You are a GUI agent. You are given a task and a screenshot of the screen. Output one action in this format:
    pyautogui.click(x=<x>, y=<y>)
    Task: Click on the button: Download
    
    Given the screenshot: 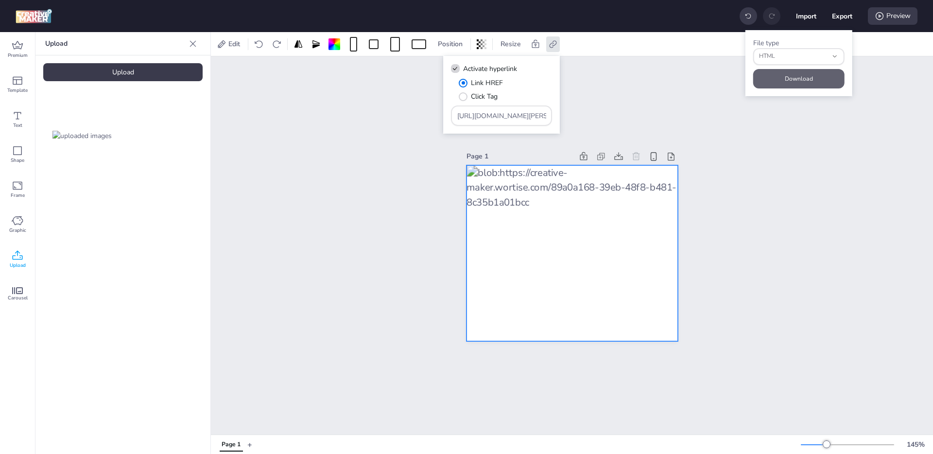 What is the action you would take?
    pyautogui.click(x=799, y=79)
    